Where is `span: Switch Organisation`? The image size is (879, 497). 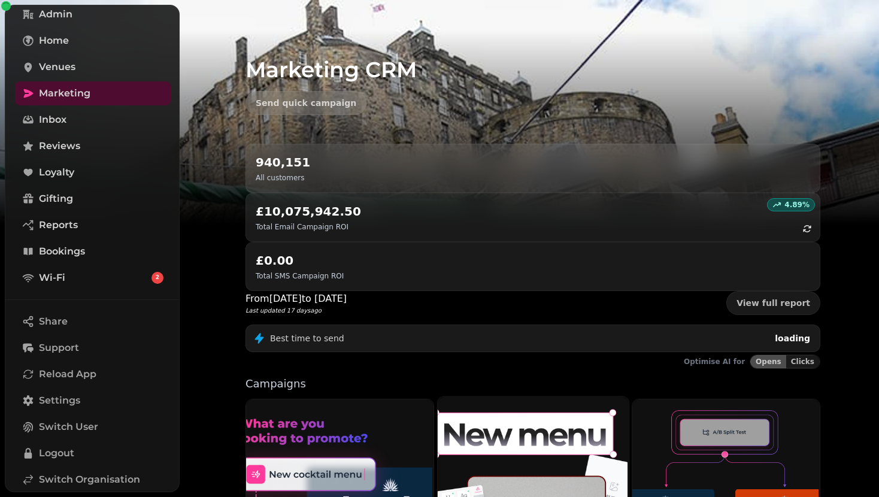
span: Switch Organisation is located at coordinates (89, 480).